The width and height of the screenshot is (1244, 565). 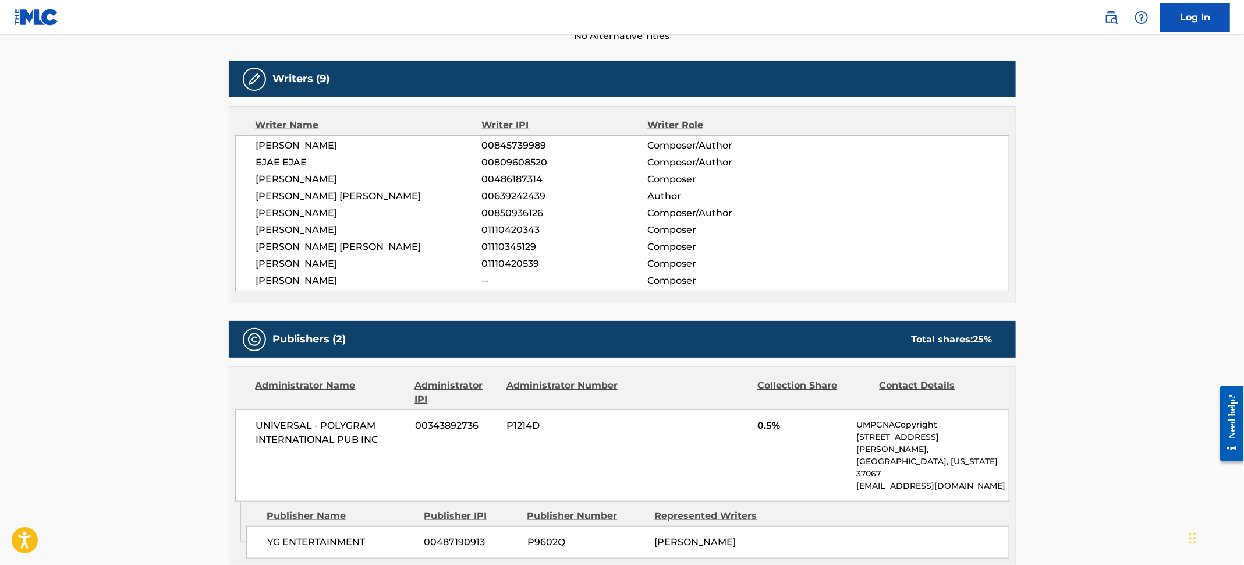 What do you see at coordinates (564, 125) in the screenshot?
I see `div: Writer IPI` at bounding box center [564, 125].